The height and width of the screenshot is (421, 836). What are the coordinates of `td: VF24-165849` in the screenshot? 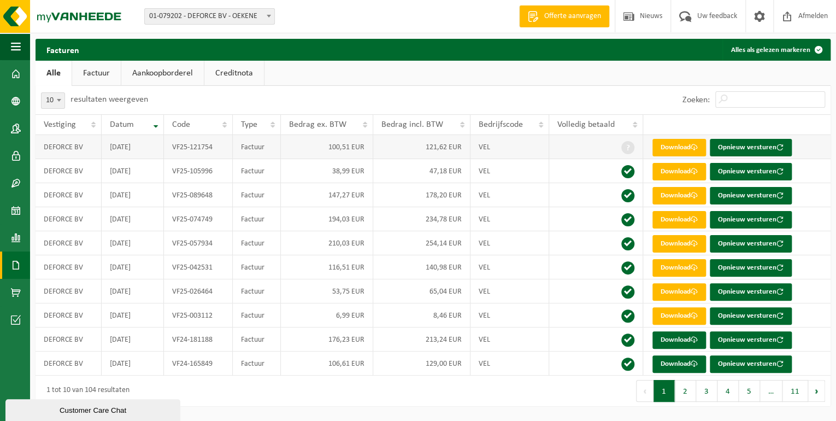 It's located at (198, 363).